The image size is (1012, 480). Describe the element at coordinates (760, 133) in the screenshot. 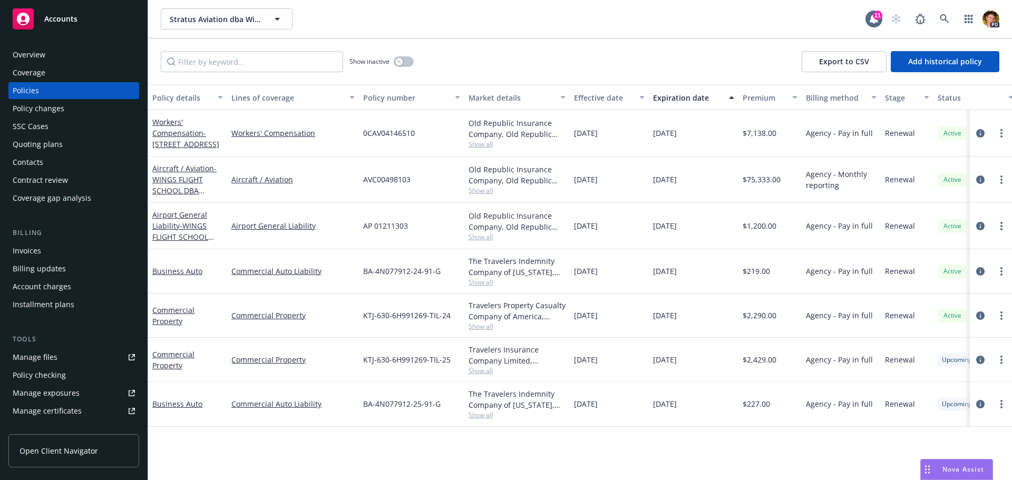

I see `span: $7,138.00` at that location.